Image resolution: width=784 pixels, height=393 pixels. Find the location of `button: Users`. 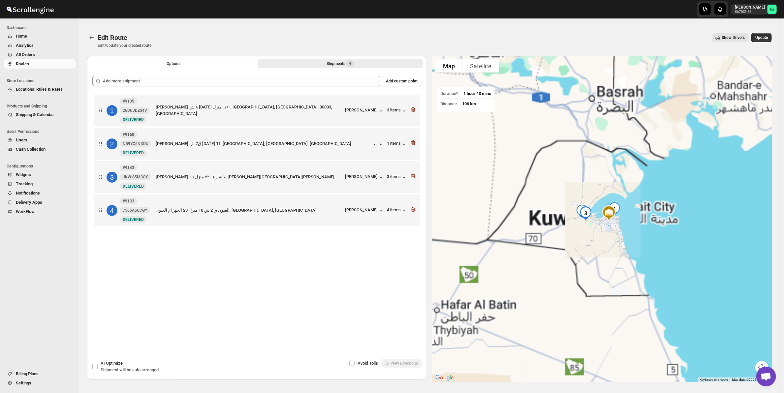

button: Users is located at coordinates (40, 140).